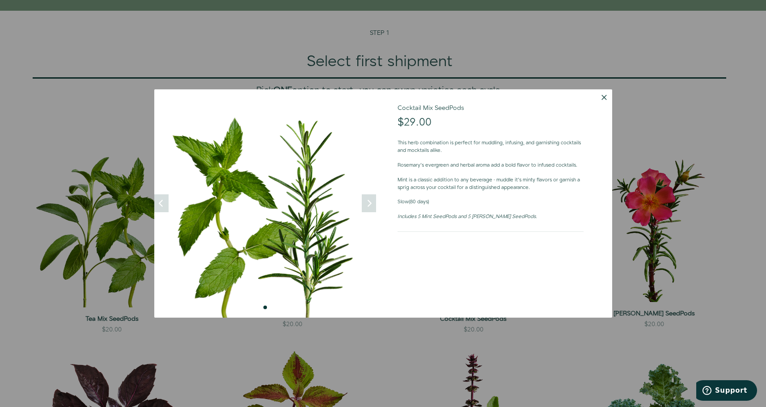  I want to click on a: Cocktail Mix SeedPods, so click(430, 108).